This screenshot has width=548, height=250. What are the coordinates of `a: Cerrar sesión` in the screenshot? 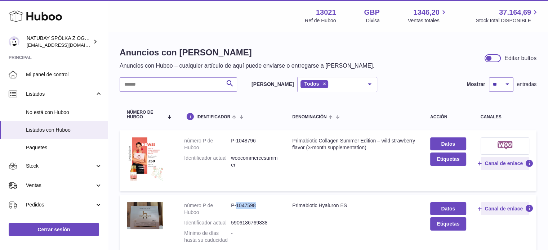 It's located at (54, 230).